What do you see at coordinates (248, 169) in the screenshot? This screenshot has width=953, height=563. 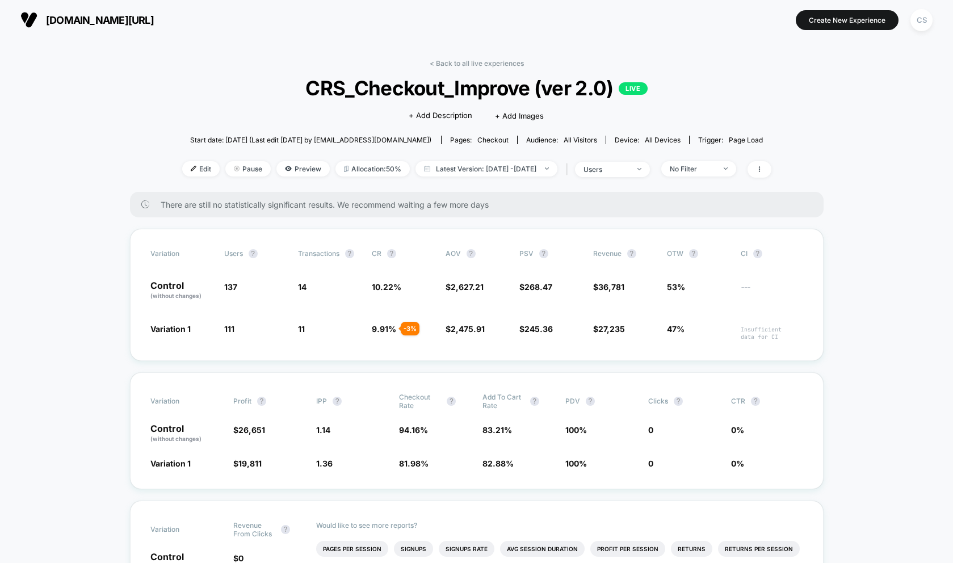 I see `span: Pause` at bounding box center [248, 169].